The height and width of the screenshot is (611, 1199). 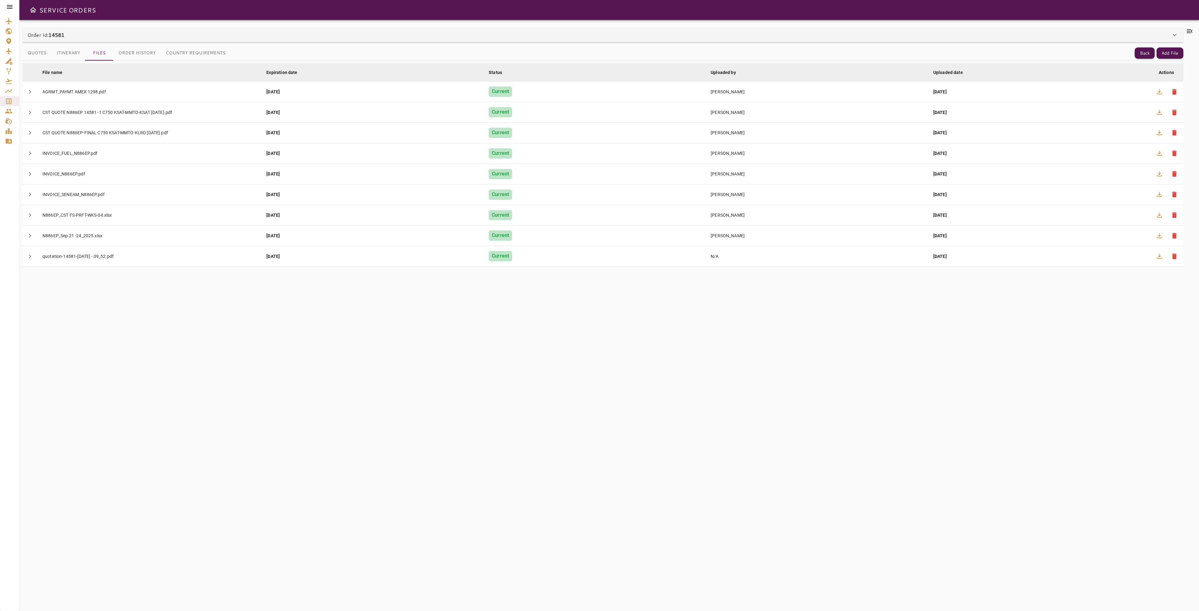 I want to click on button: Country Requirements, so click(x=196, y=53).